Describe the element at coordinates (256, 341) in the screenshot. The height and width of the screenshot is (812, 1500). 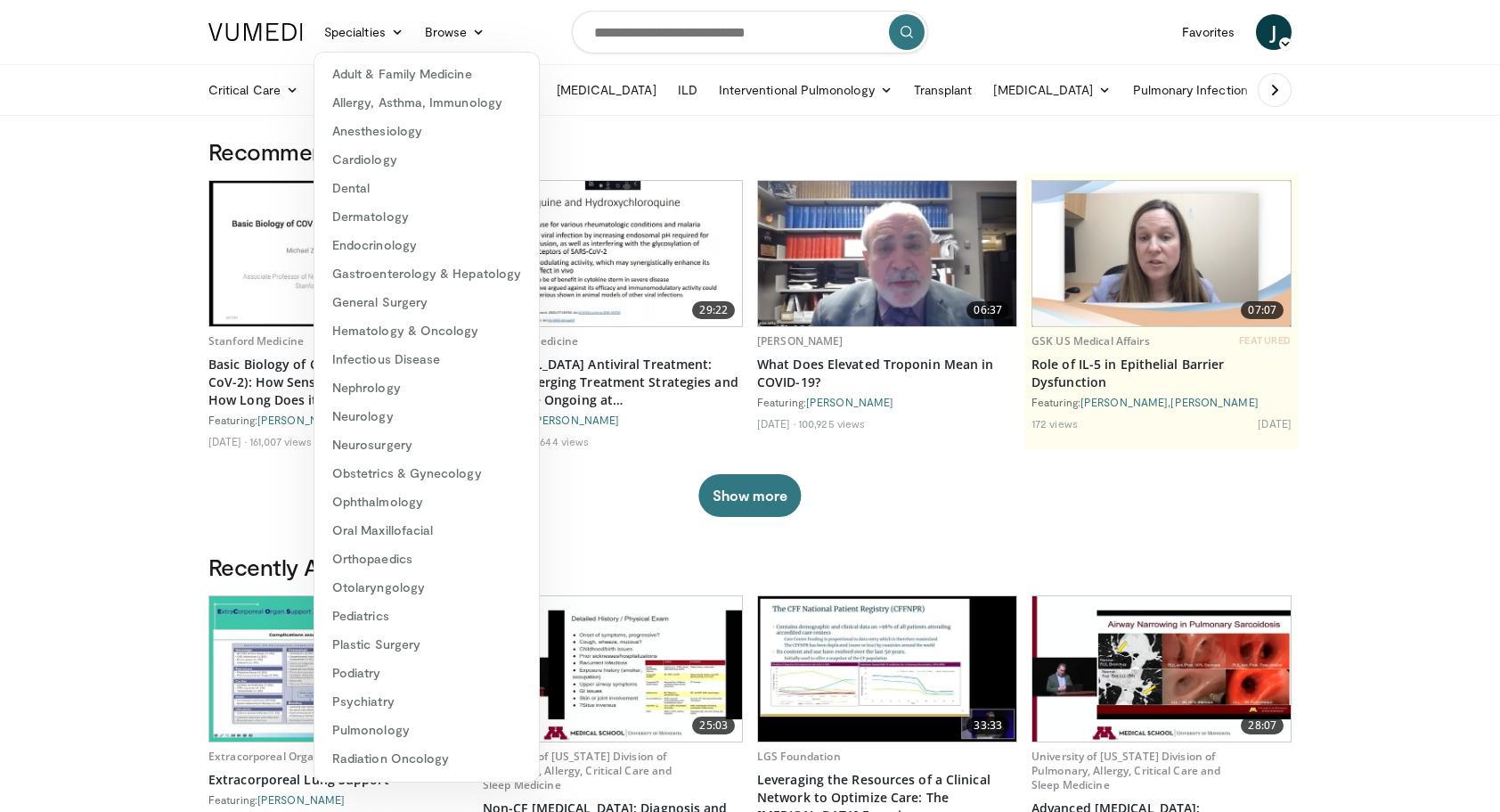
I see `a: Stanford Medicine` at that location.